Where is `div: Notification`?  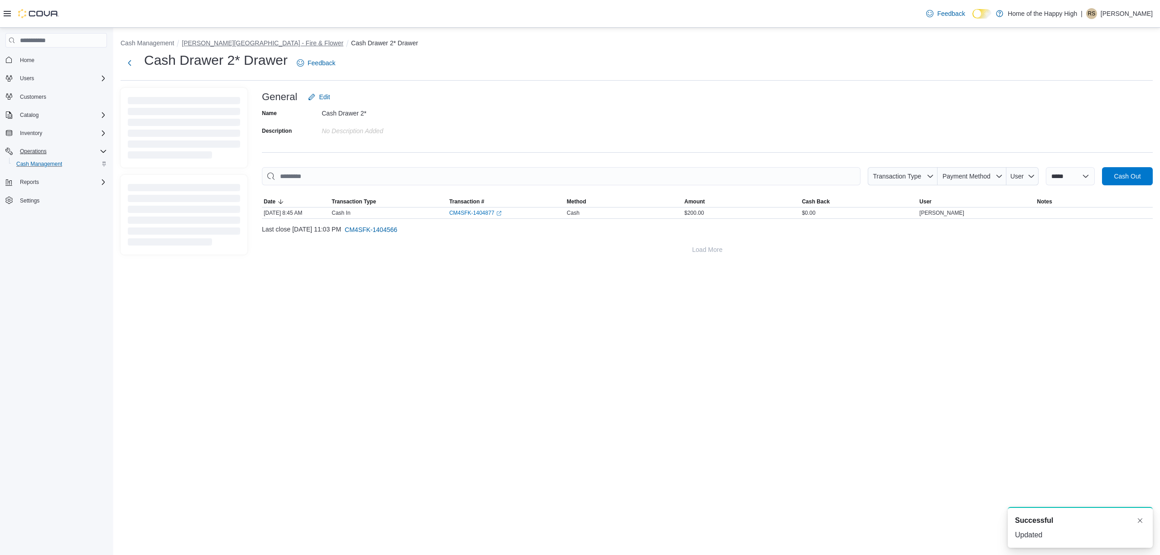
div: Notification is located at coordinates (1081, 521).